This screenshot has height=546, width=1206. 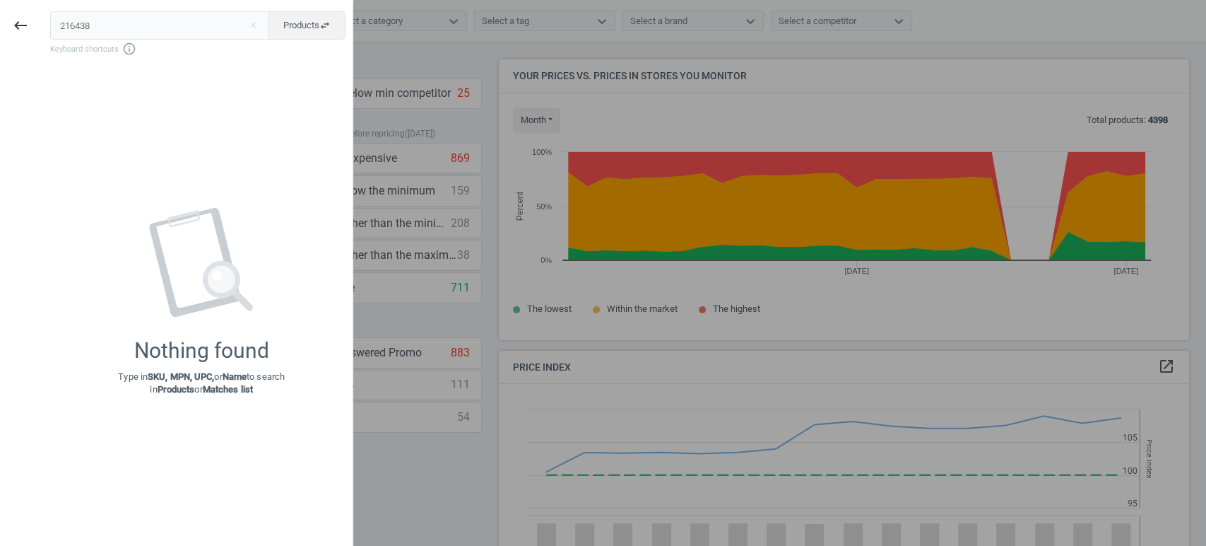 I want to click on strong: SKU, MPN, UPC,, so click(x=181, y=376).